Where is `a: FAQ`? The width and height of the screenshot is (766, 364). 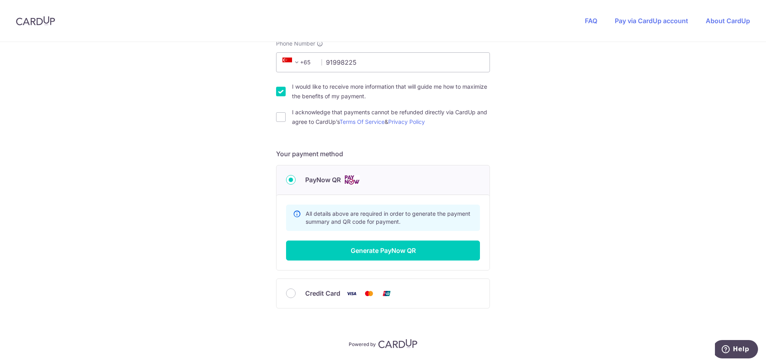 a: FAQ is located at coordinates (591, 21).